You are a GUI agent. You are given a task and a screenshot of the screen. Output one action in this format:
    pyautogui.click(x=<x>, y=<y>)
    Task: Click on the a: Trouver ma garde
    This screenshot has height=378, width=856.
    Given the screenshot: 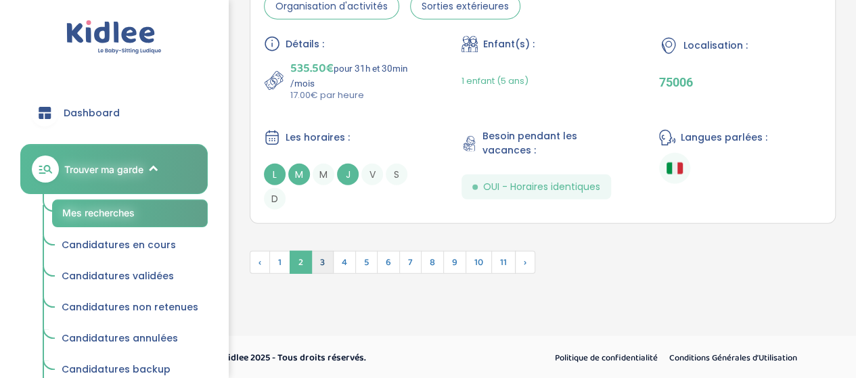 What is the action you would take?
    pyautogui.click(x=114, y=169)
    